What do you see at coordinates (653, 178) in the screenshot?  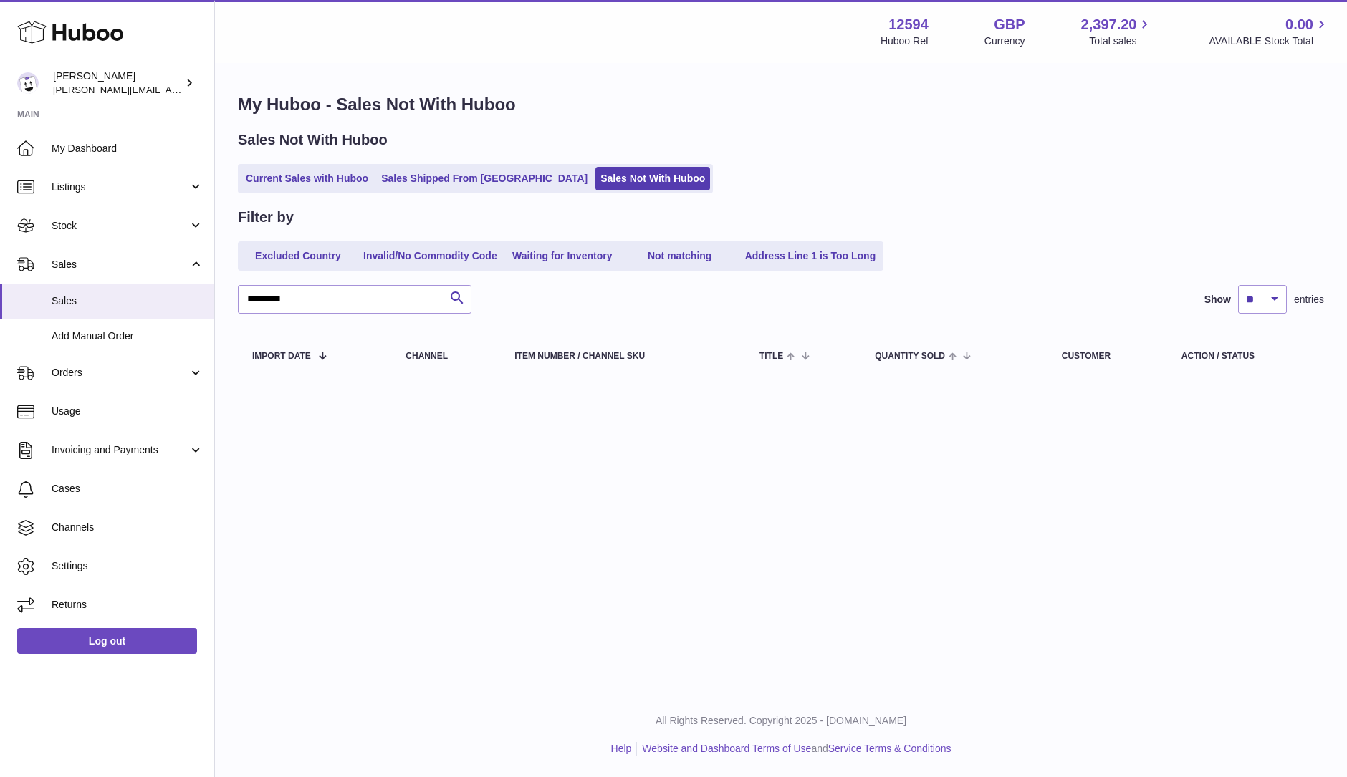 I see `a: Sales Not With Huboo` at bounding box center [653, 178].